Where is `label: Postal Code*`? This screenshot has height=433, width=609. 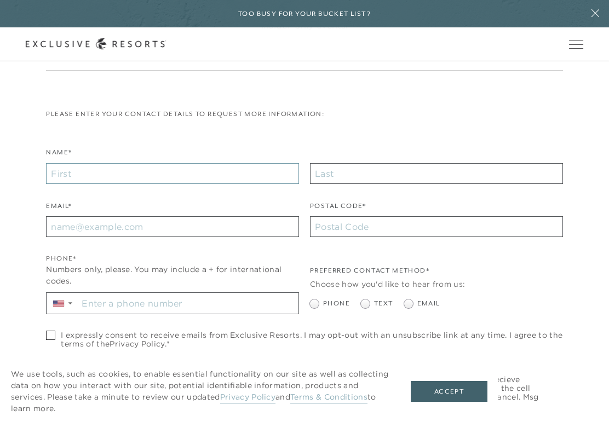 label: Postal Code* is located at coordinates (338, 209).